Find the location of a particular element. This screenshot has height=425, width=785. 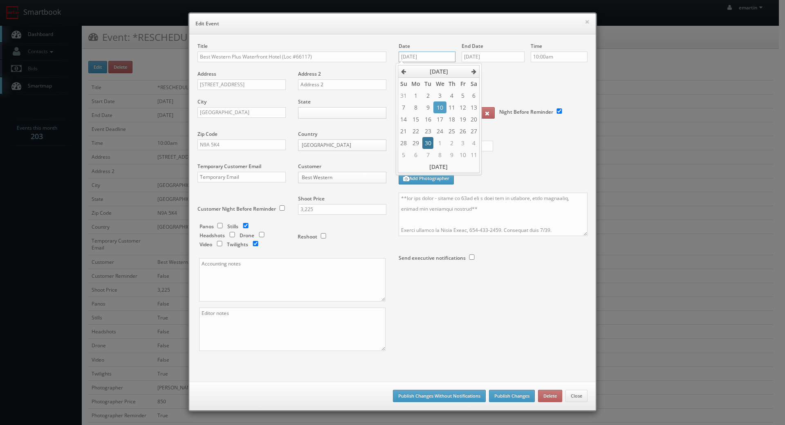

input: Address 2 is located at coordinates (342, 85).